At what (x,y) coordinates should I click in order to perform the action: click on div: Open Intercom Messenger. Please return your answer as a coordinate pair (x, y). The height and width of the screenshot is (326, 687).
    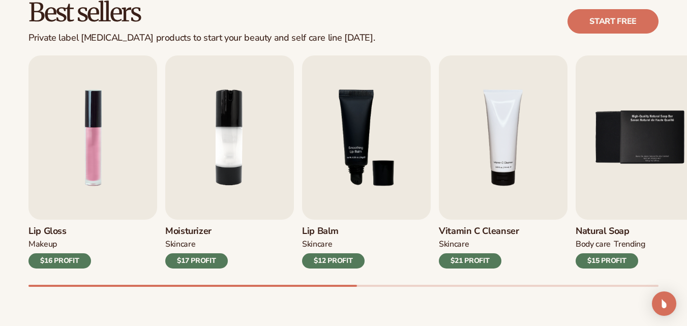
    Looking at the image, I should click on (664, 304).